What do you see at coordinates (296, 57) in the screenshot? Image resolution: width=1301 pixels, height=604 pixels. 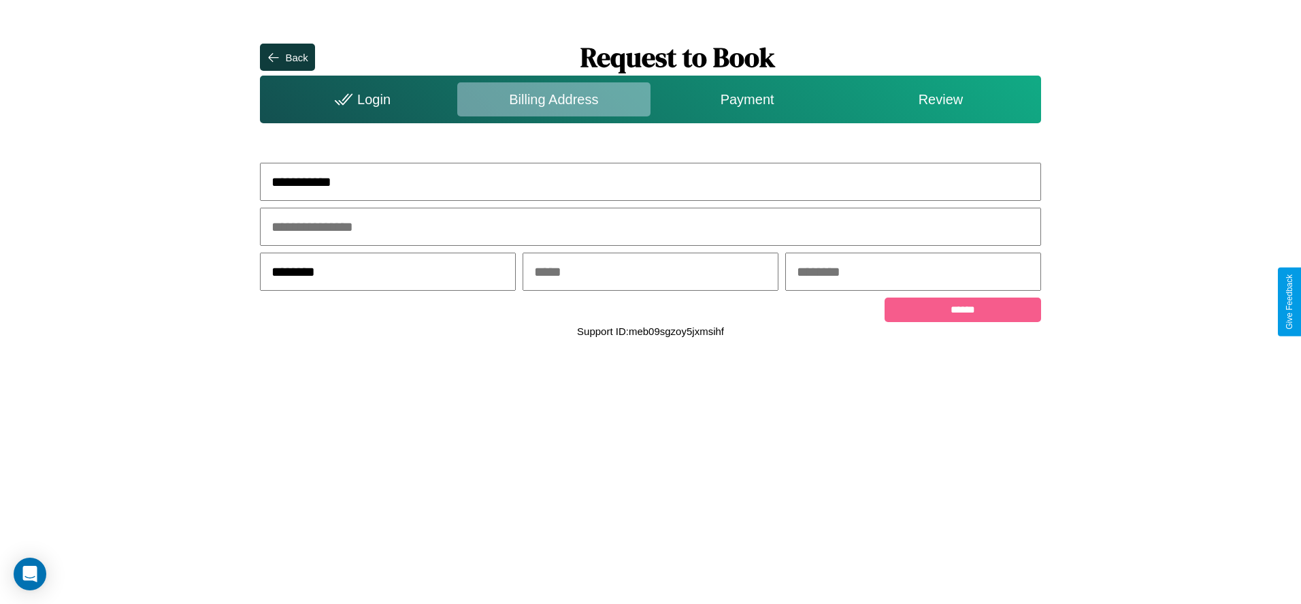 I see `div: Back` at bounding box center [296, 57].